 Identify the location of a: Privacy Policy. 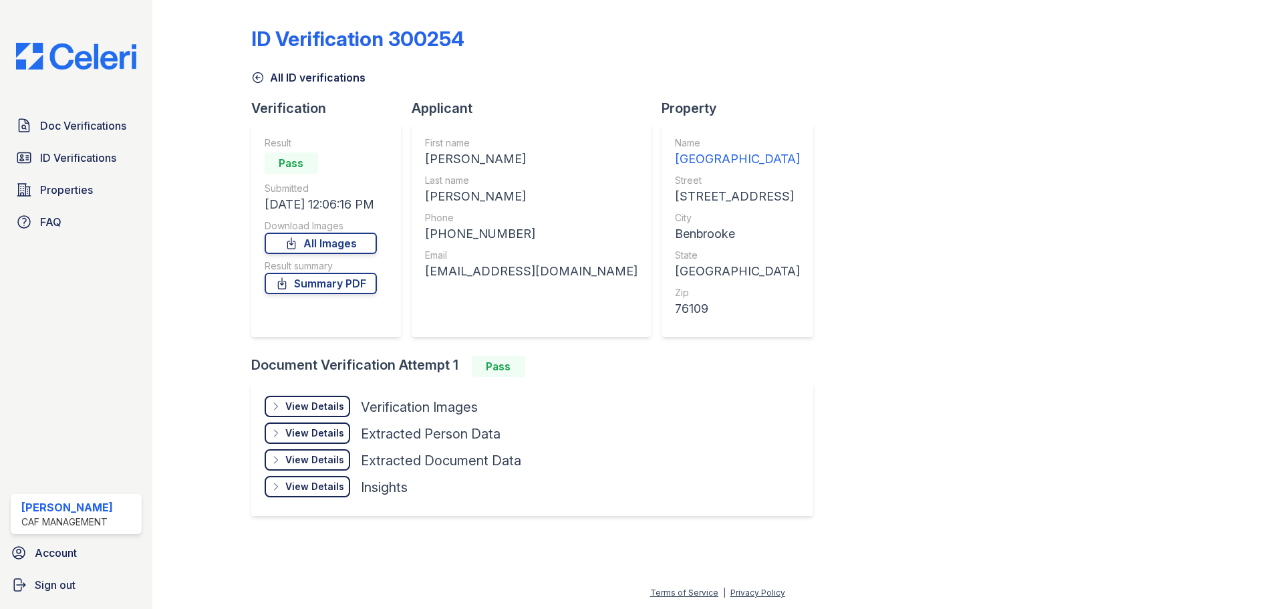
(758, 592).